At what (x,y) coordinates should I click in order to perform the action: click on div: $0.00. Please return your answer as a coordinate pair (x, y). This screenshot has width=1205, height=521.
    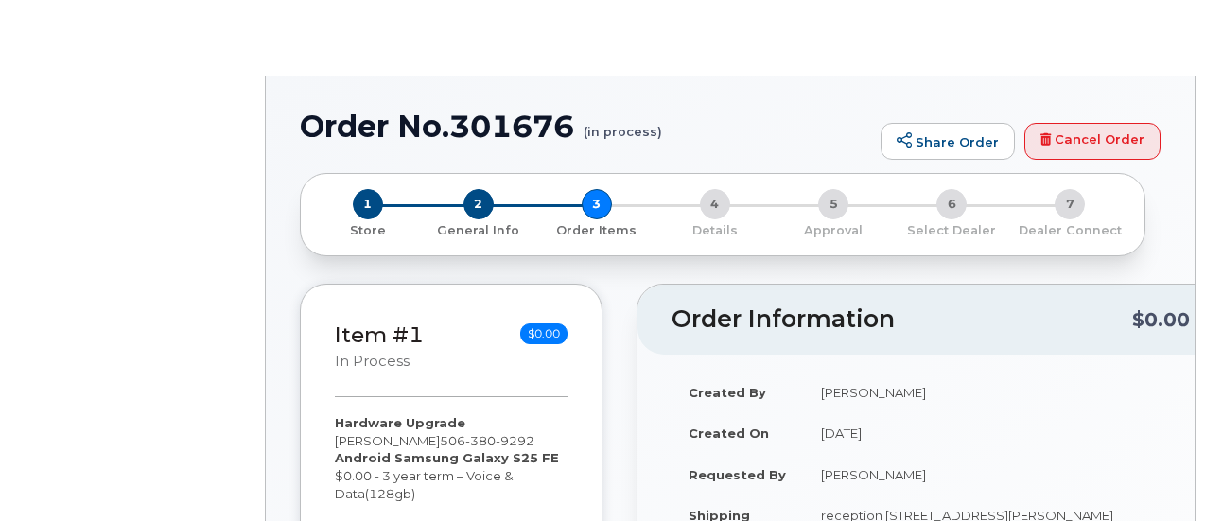
    Looking at the image, I should click on (1160, 320).